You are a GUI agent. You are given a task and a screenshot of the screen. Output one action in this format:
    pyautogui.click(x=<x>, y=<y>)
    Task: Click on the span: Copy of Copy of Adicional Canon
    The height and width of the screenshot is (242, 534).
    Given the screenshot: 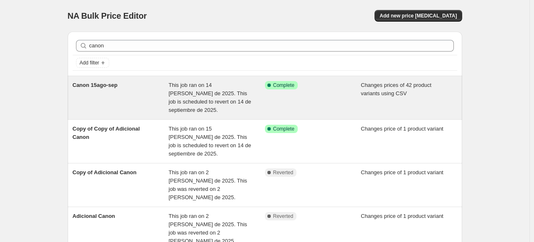 What is the action you would take?
    pyautogui.click(x=106, y=132)
    